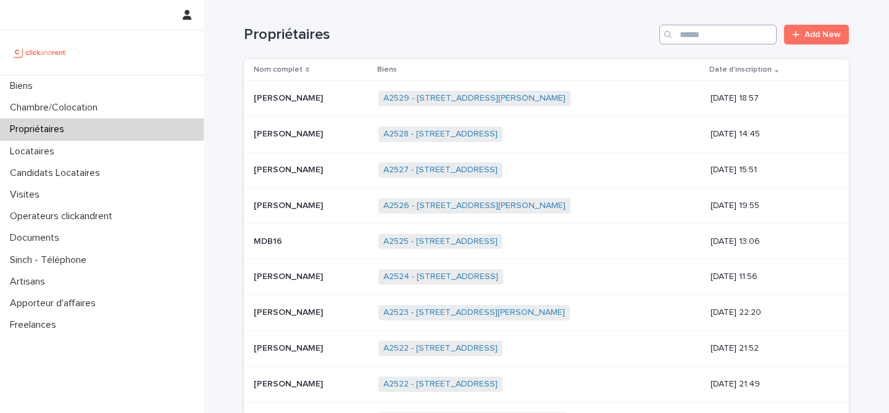 This screenshot has height=413, width=889. I want to click on h1: Propriétaires, so click(449, 35).